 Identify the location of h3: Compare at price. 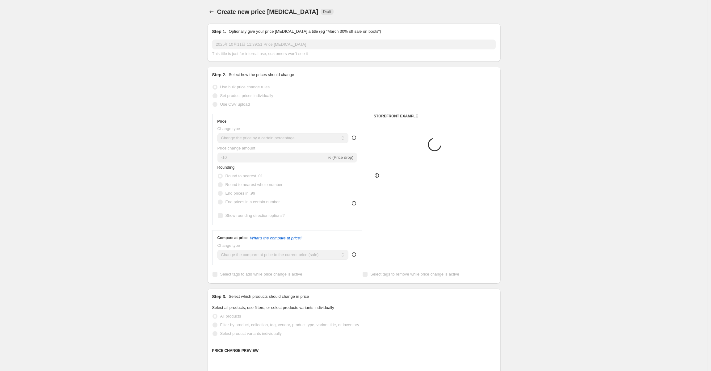
(233, 238).